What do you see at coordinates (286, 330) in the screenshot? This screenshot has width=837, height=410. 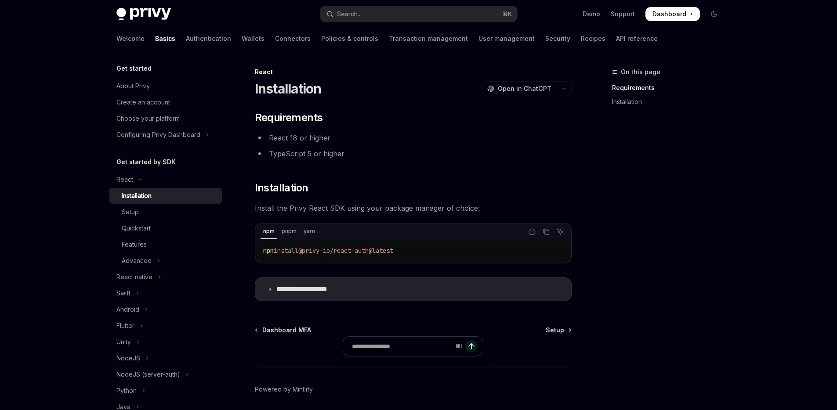 I see `span: Dashboard MFA` at bounding box center [286, 330].